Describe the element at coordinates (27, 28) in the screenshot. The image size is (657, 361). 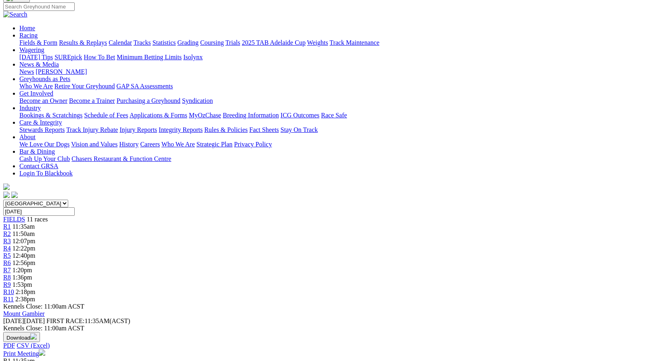
I see `a: Home` at that location.